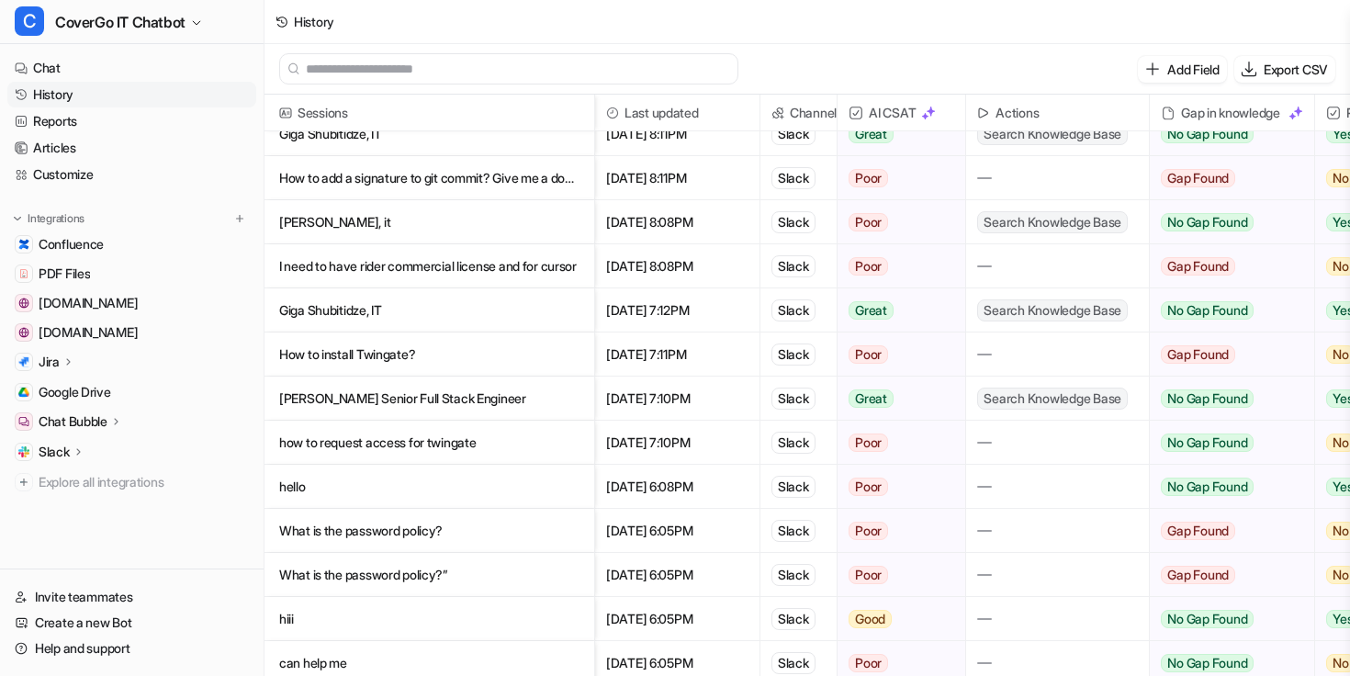  I want to click on div: Gap in knowledge, so click(1231, 113).